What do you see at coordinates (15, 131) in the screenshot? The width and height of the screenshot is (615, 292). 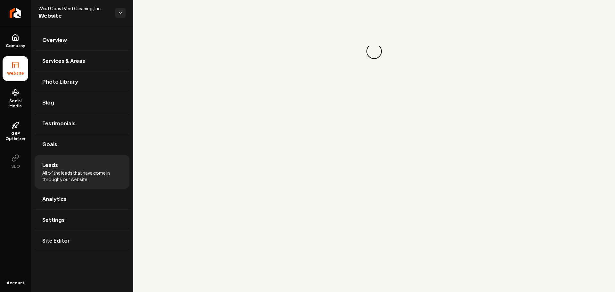 I see `a: GBP Optimizer` at bounding box center [15, 131].